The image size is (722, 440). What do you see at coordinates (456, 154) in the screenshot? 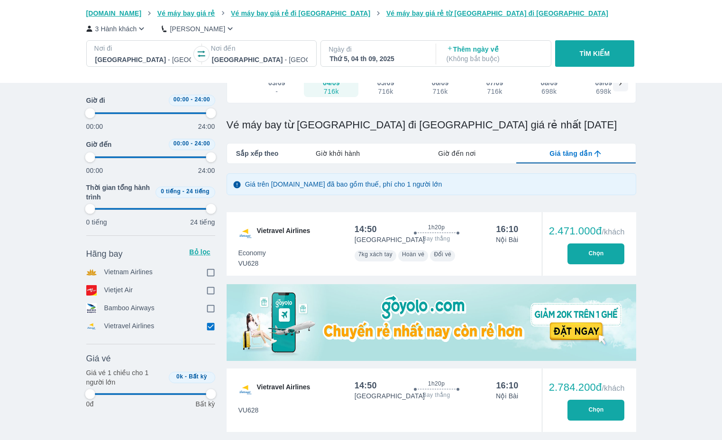
I see `span: Giờ đến nơi` at bounding box center [456, 154].